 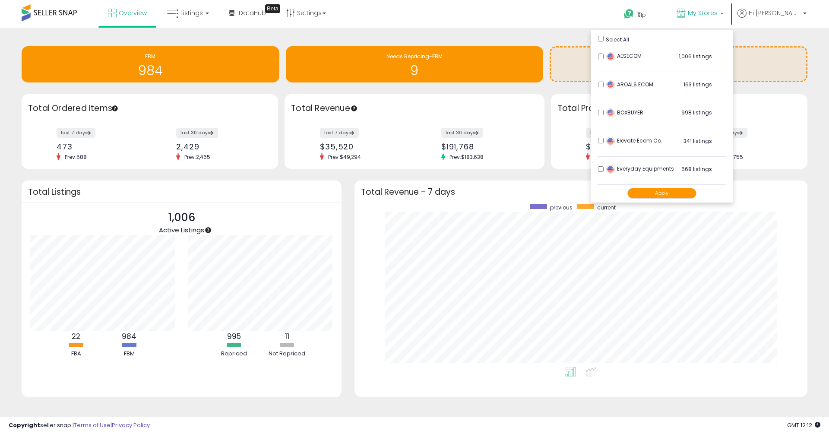 I want to click on div: $9,837, so click(x=749, y=146).